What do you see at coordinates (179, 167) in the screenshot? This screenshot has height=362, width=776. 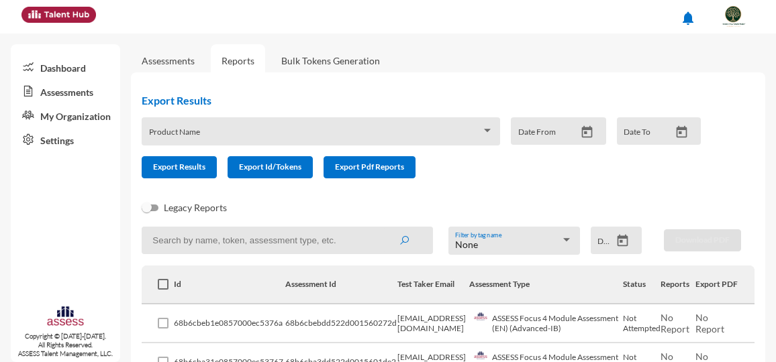 I see `button: Export Results` at bounding box center [179, 167].